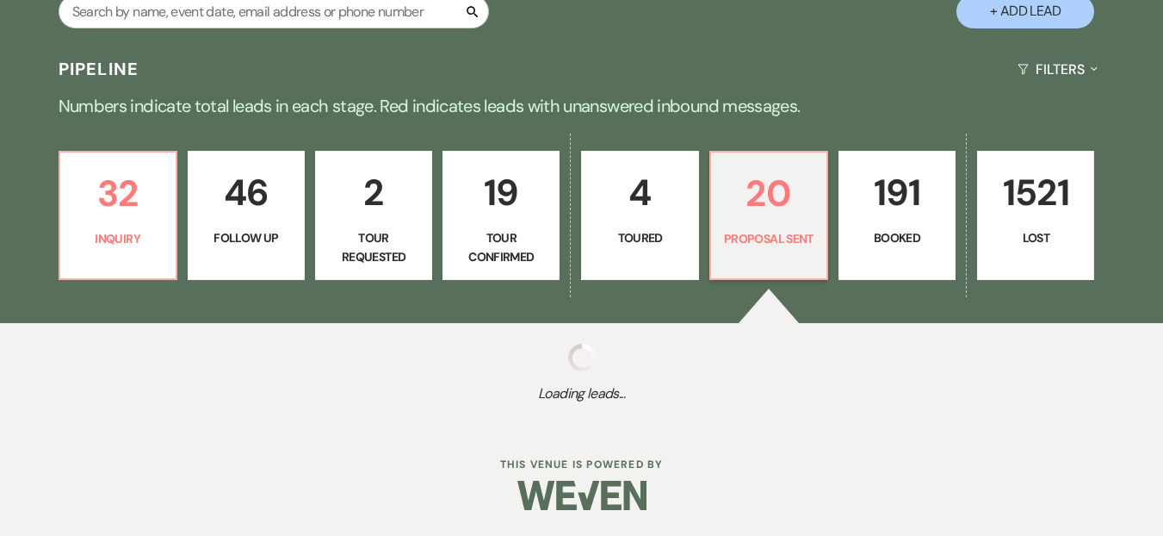 The image size is (1163, 536). What do you see at coordinates (374, 215) in the screenshot?
I see `a: 2Tour Requested` at bounding box center [374, 215].